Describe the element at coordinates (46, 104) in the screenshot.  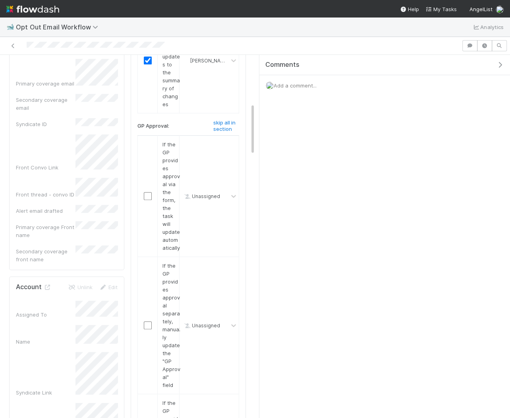
I see `div: Secondary coverage email` at that location.